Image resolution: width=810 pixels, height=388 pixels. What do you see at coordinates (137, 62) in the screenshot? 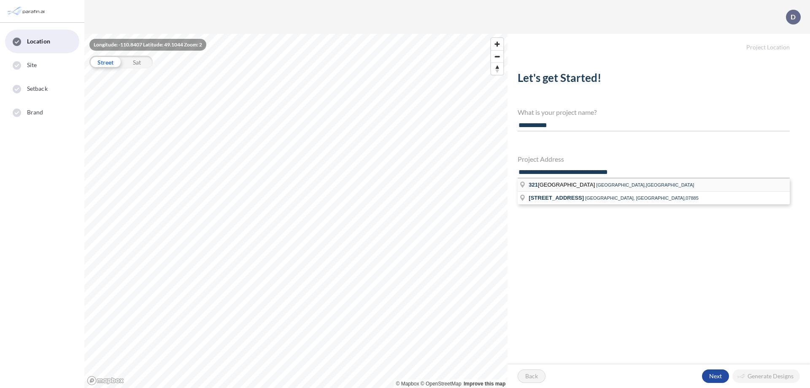
I see `div: Sat` at bounding box center [137, 62].